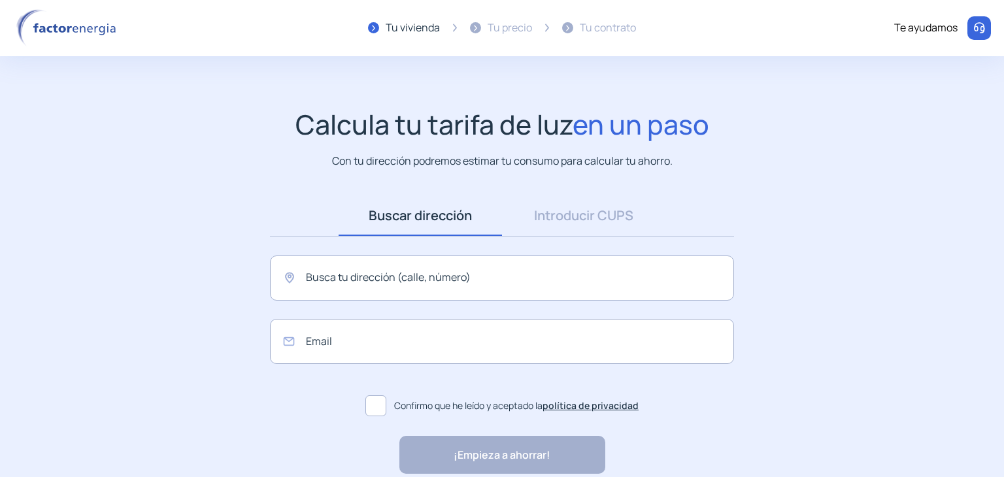 This screenshot has height=477, width=1004. Describe the element at coordinates (412, 28) in the screenshot. I see `div: Tu vivienda` at that location.